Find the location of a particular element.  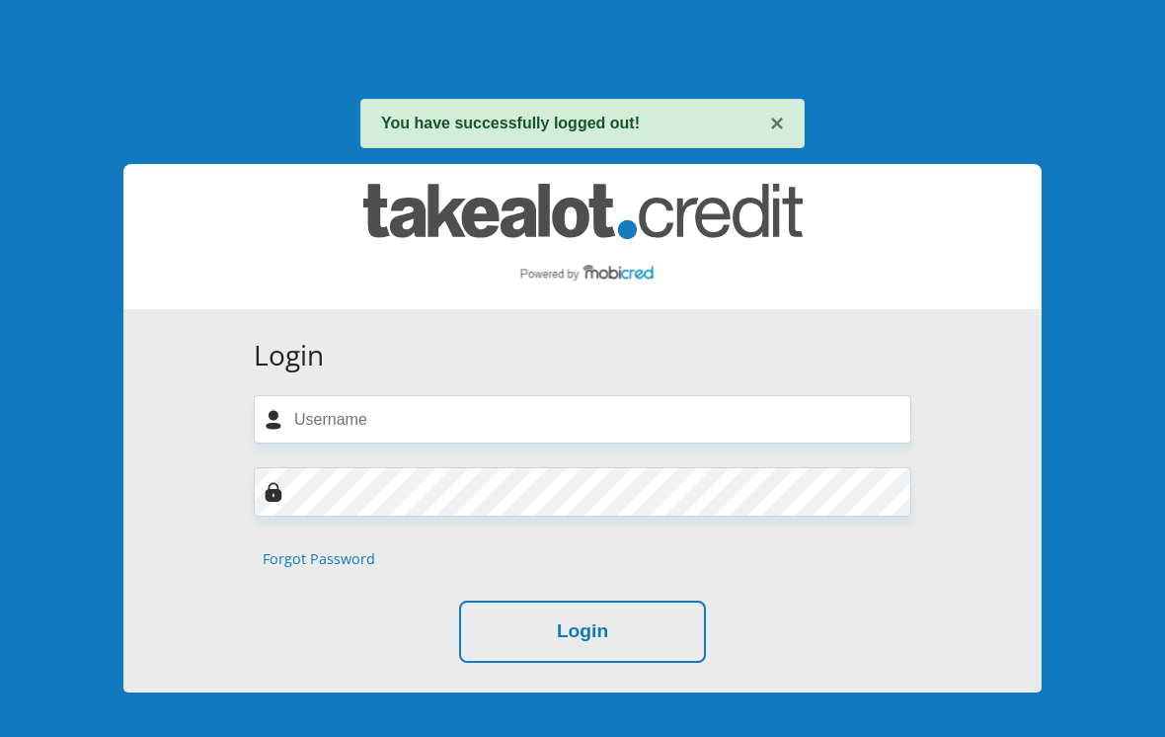

a: Forgot Password is located at coordinates (319, 559).